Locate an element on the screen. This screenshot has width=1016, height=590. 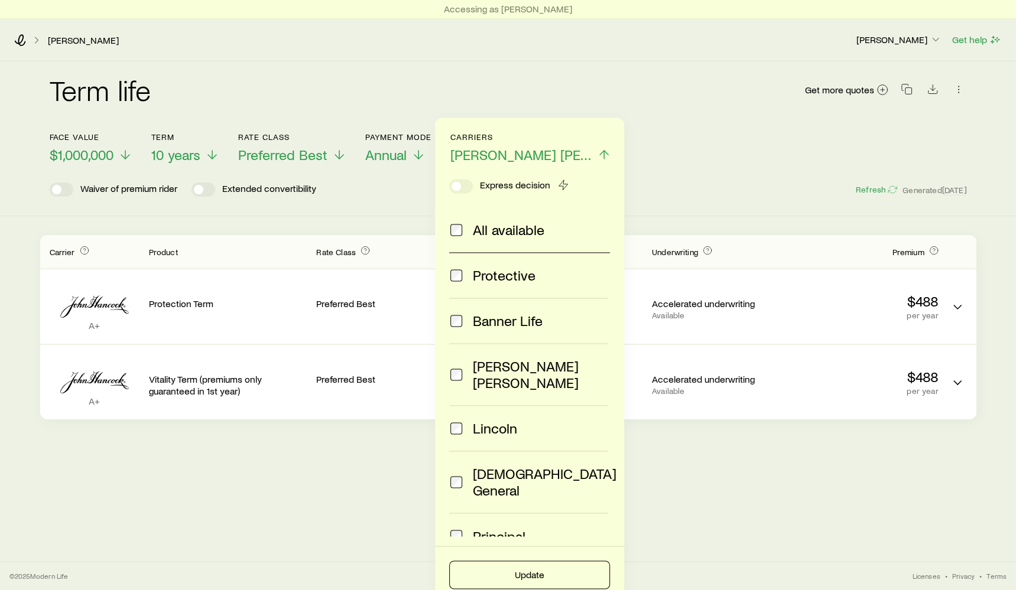
span: Generated is located at coordinates (934, 190).